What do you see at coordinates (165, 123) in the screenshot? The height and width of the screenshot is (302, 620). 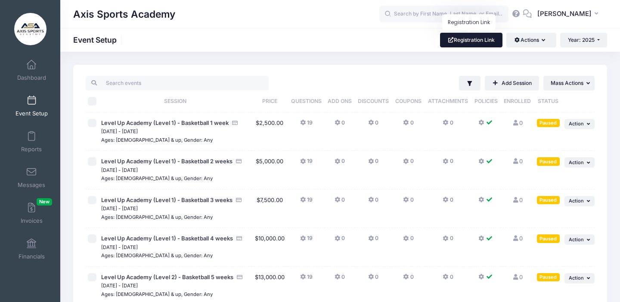 I see `span: Level Up Academy (Level 1) - Basketball 1 week` at bounding box center [165, 123].